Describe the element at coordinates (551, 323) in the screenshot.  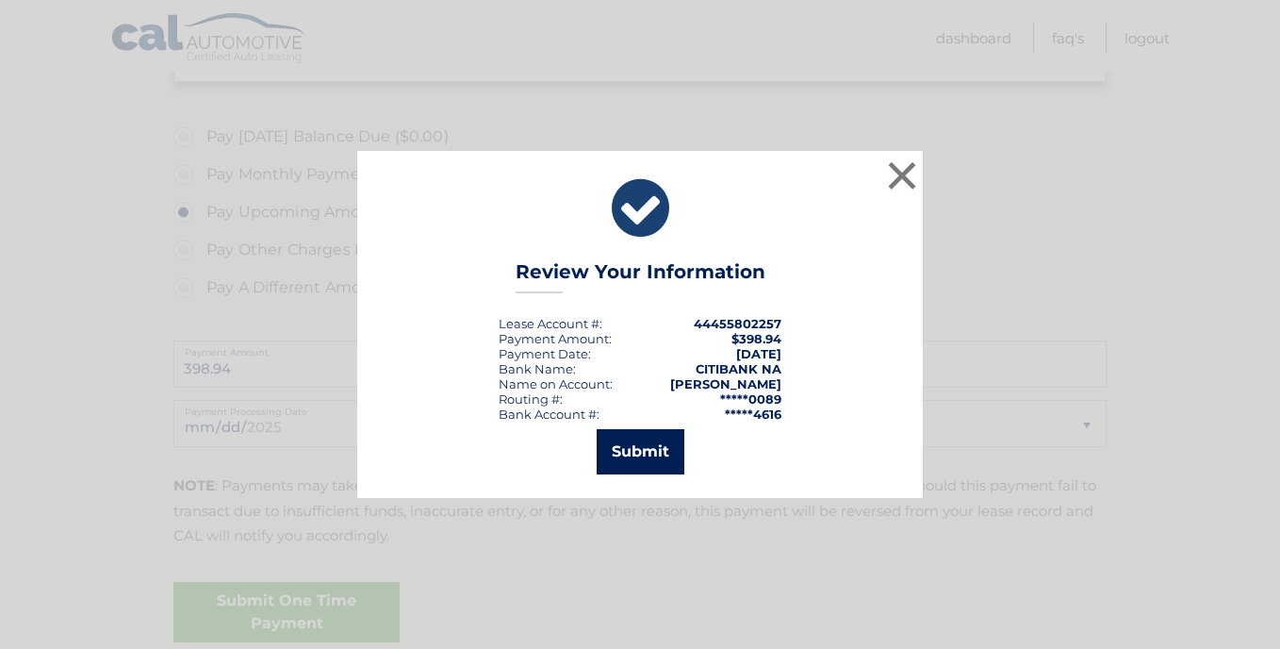
I see `div: Lease Account #:` at that location.